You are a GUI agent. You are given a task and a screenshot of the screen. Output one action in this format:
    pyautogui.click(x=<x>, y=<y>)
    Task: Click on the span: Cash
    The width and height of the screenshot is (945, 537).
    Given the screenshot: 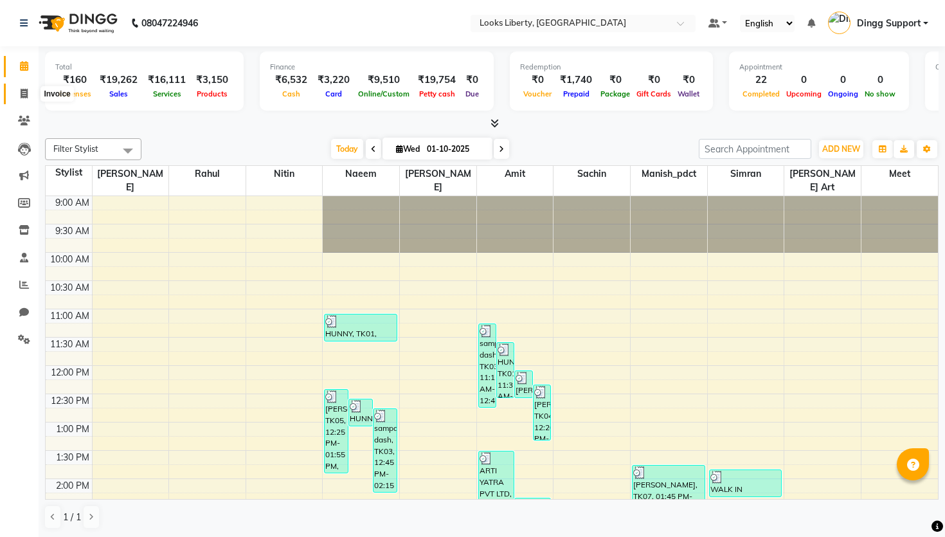 What is the action you would take?
    pyautogui.click(x=291, y=94)
    